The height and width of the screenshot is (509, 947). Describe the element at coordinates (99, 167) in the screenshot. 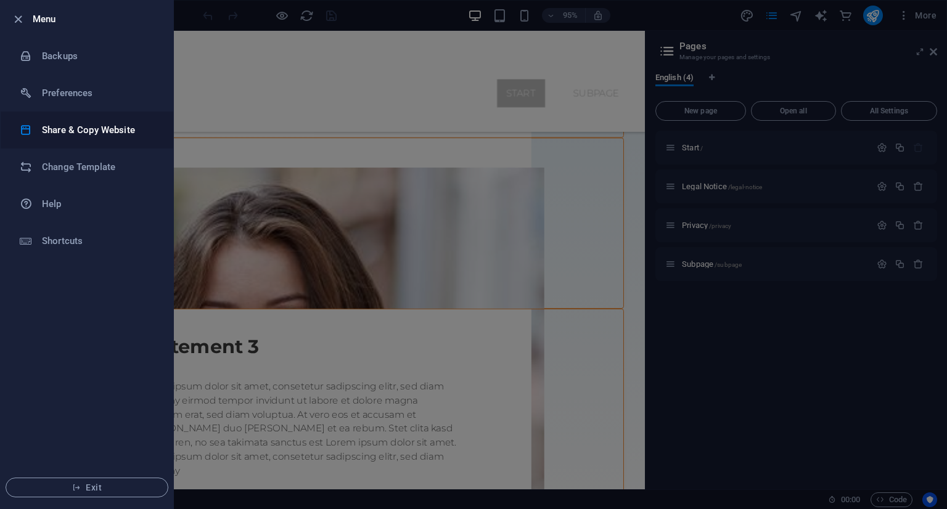

I see `h6: Change Template` at that location.